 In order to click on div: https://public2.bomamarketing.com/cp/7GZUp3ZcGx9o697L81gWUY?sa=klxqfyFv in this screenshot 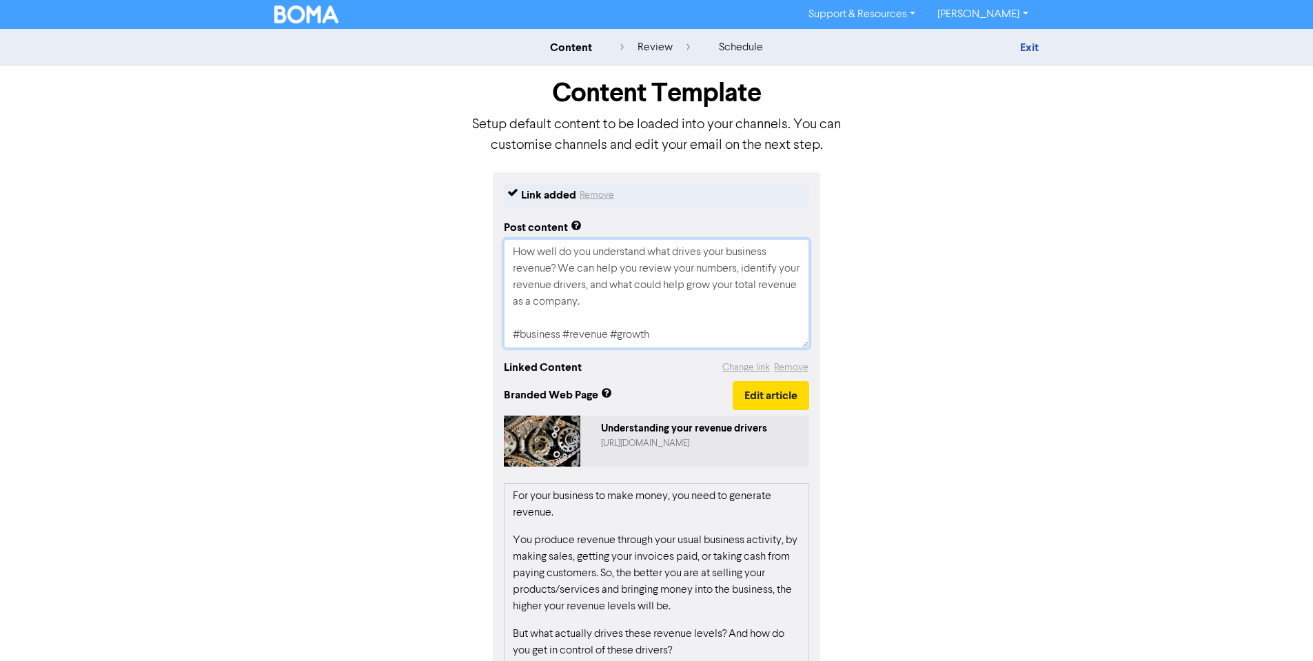, I will do `click(703, 443)`.